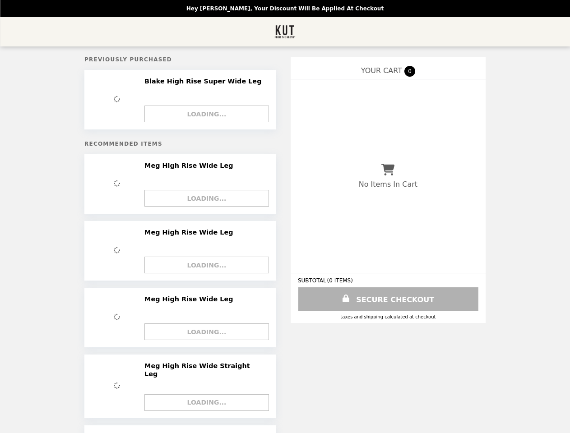 The width and height of the screenshot is (570, 433). Describe the element at coordinates (410, 71) in the screenshot. I see `span: 0` at that location.